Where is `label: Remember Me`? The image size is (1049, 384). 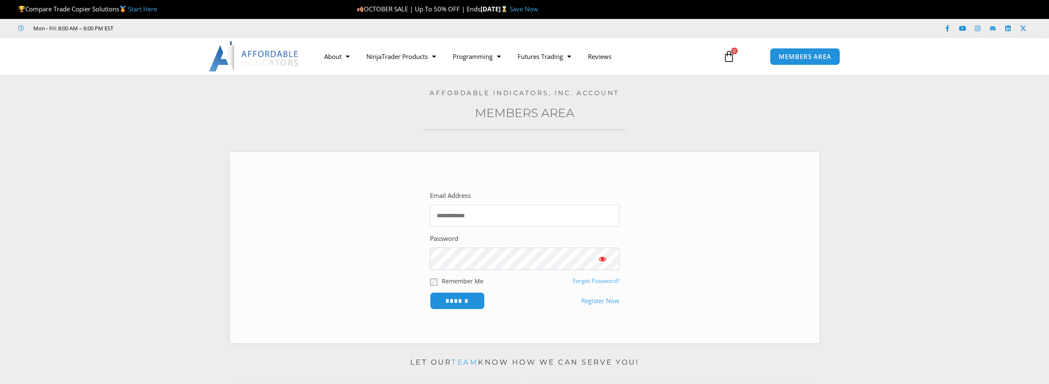 label: Remember Me is located at coordinates (463, 281).